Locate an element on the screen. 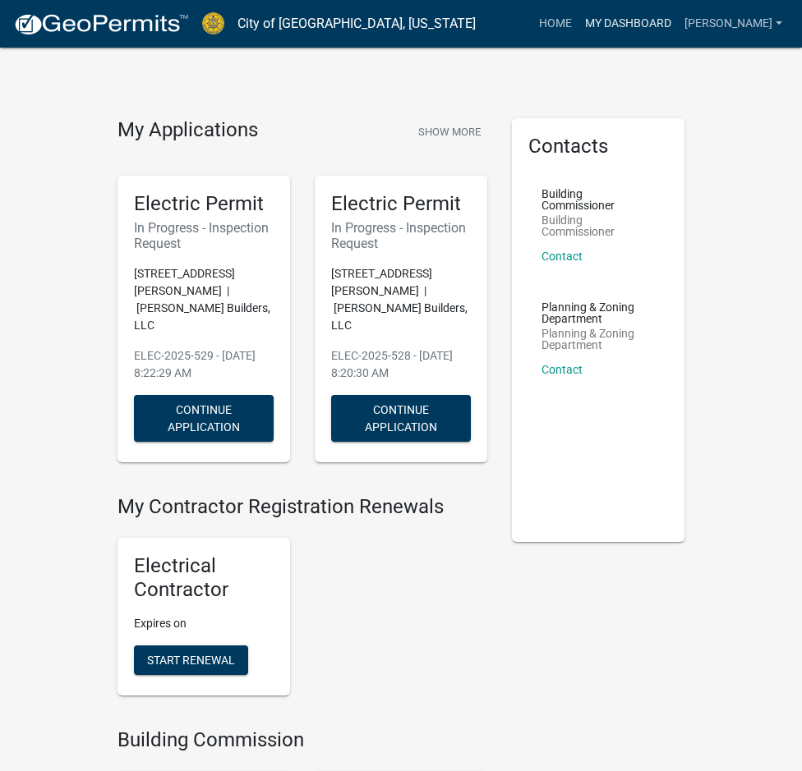 The image size is (802, 771). p: Expires on is located at coordinates (204, 623).